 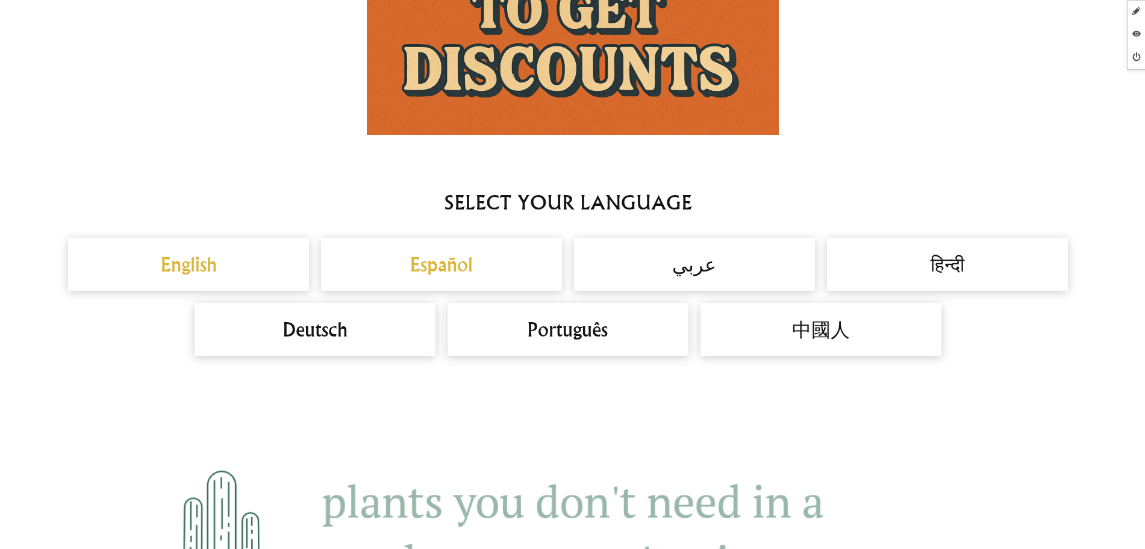 I want to click on a: Español, so click(x=441, y=264).